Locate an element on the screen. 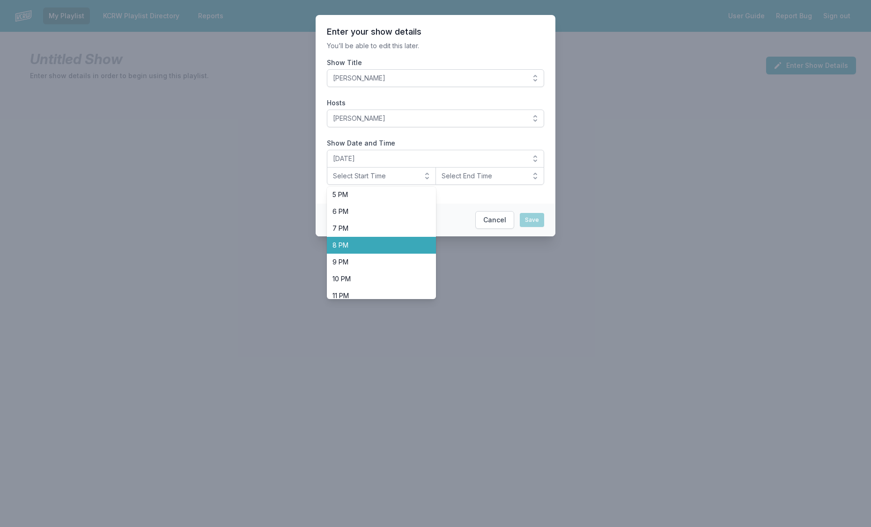 The image size is (871, 527). label: Show Title is located at coordinates (436, 63).